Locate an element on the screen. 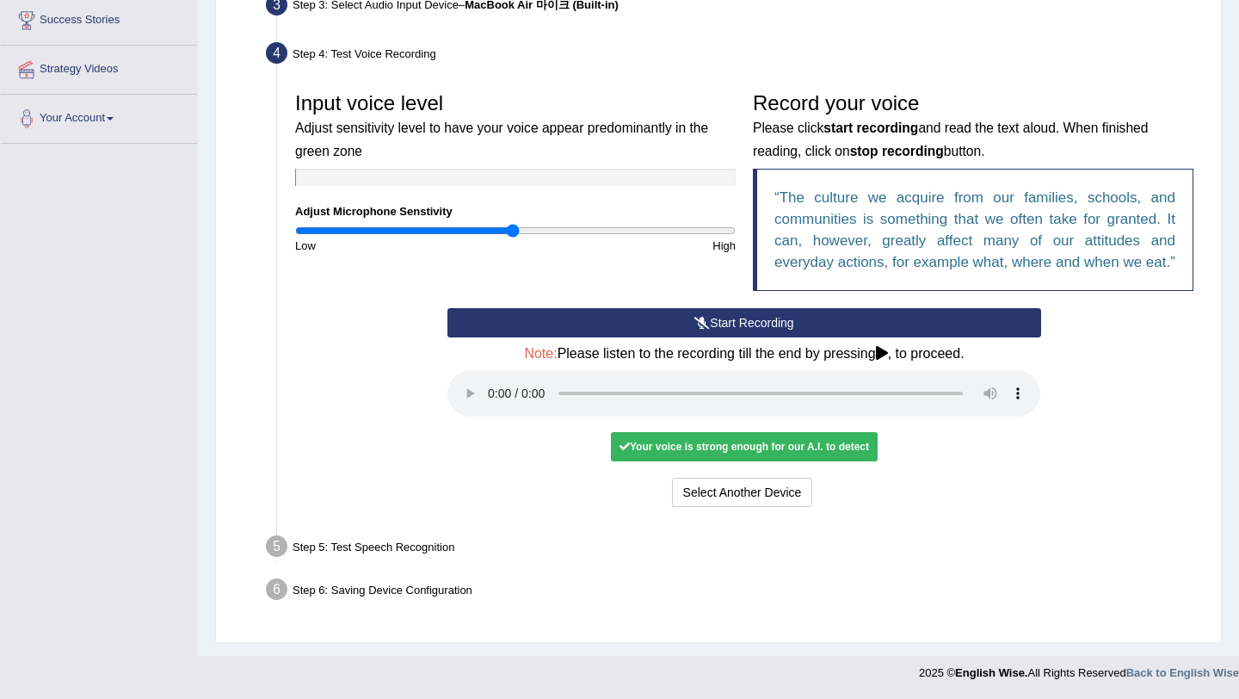  b: start recording is located at coordinates (871, 127).